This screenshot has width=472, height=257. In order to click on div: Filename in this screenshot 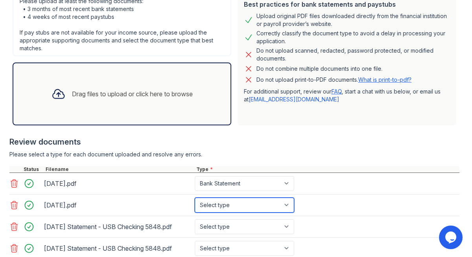, I will do `click(119, 169)`.